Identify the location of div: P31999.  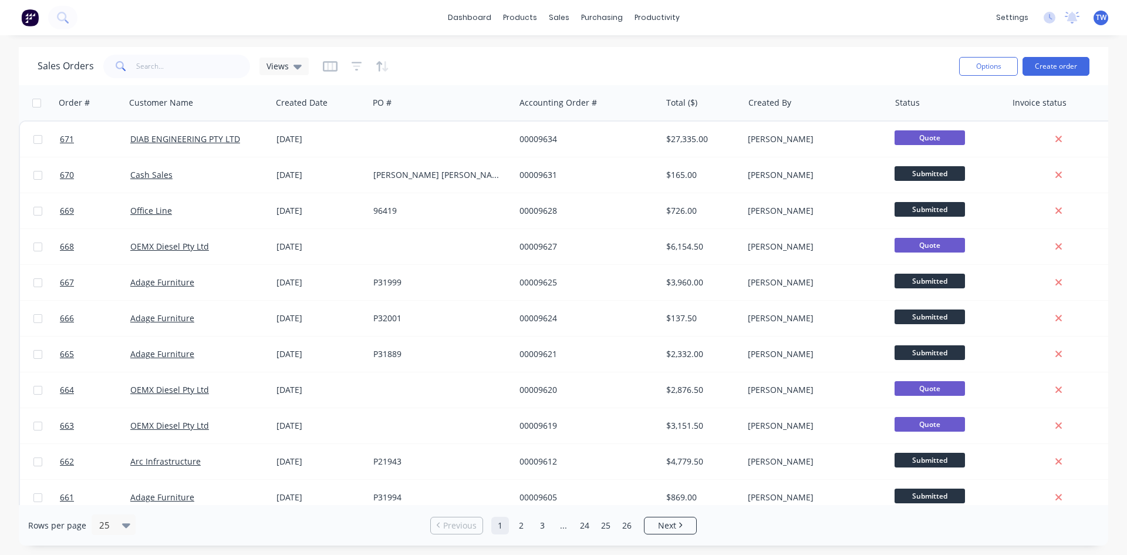
(439, 282).